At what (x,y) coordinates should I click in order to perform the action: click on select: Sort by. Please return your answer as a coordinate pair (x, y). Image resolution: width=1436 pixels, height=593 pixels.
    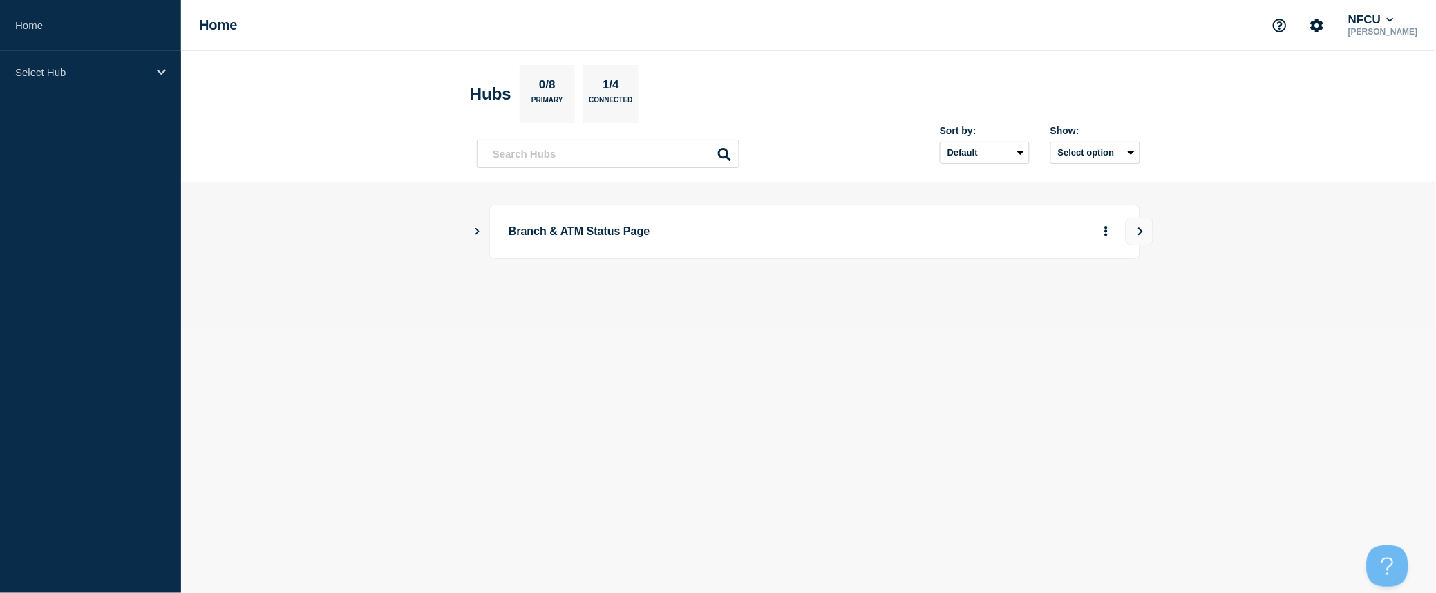
    Looking at the image, I should click on (985, 153).